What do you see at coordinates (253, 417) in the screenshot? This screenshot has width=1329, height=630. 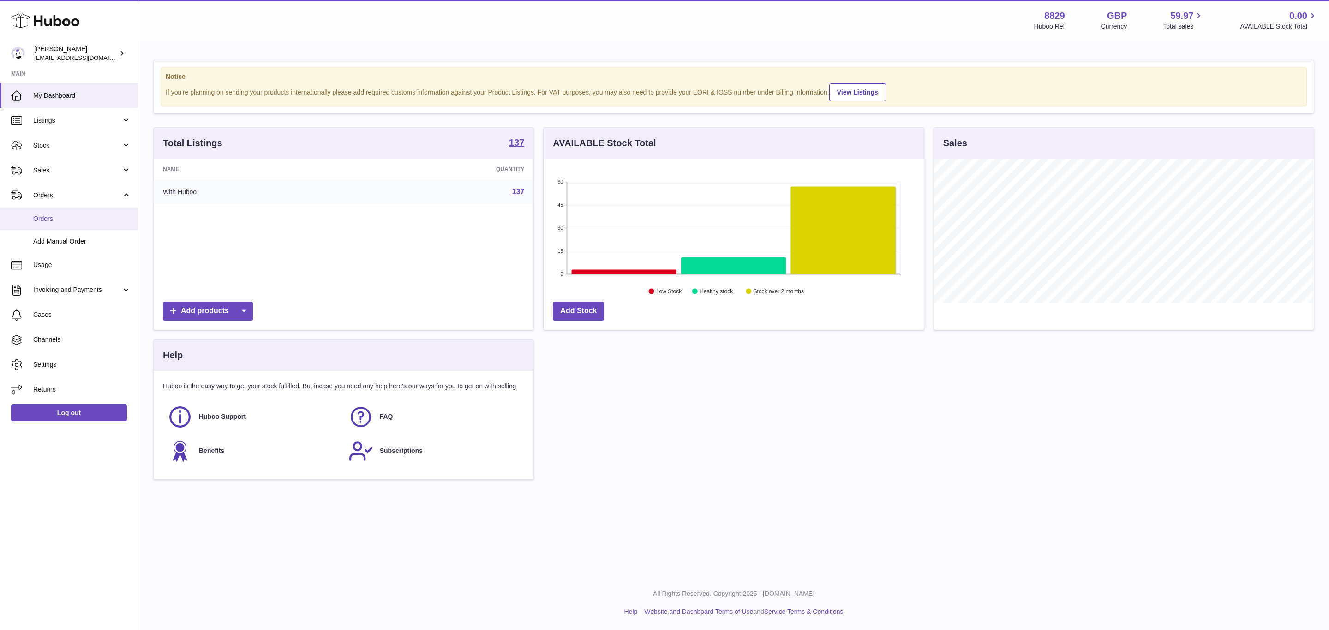 I see `a: Huboo Support` at bounding box center [253, 417].